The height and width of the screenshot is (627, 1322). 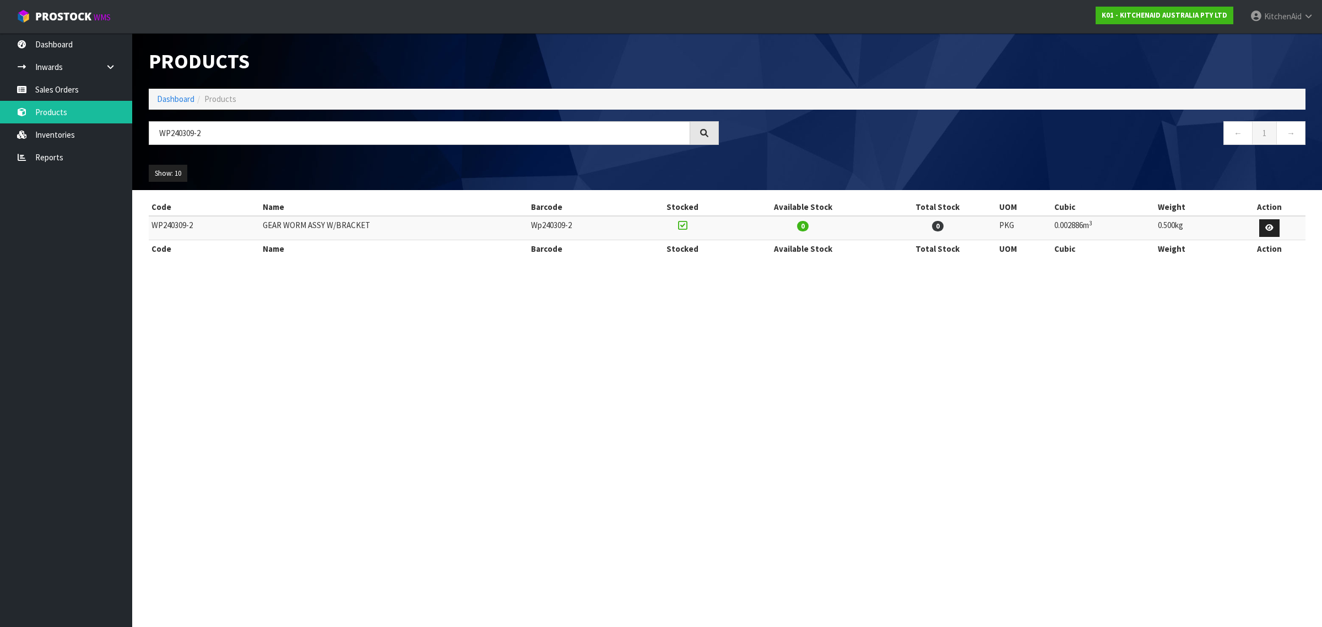 I want to click on input: Search products, so click(x=419, y=133).